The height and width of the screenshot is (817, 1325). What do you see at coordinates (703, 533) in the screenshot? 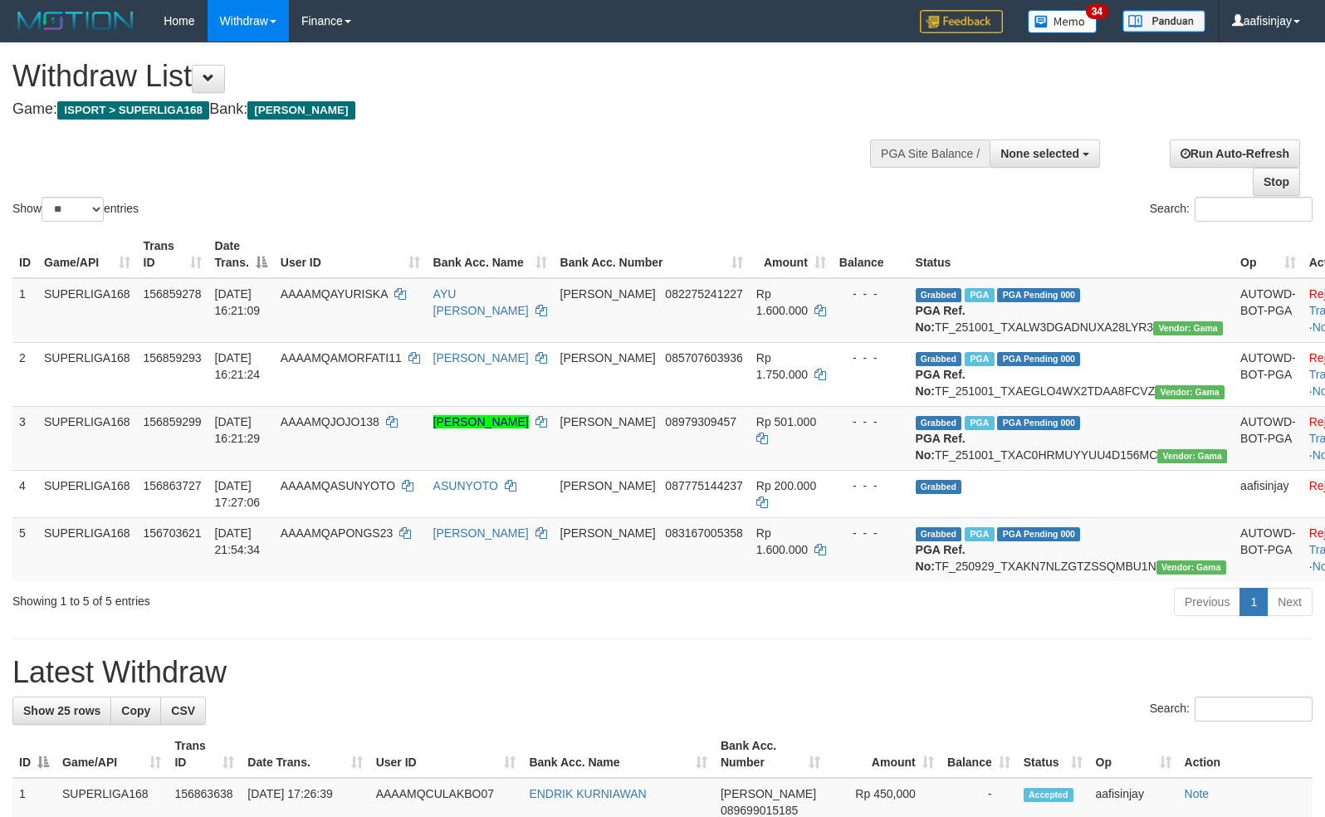
I see `span: Copy 083167005358 to clipboard` at bounding box center [703, 533].